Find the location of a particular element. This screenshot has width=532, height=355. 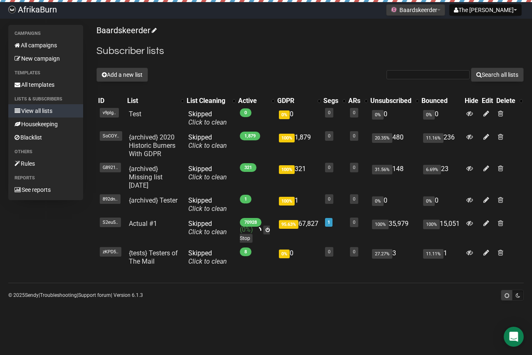

li: Reports is located at coordinates (46, 178).